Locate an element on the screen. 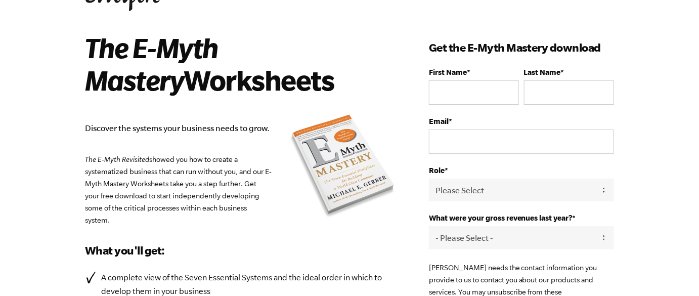 The height and width of the screenshot is (296, 699). span: Role is located at coordinates (436, 170).